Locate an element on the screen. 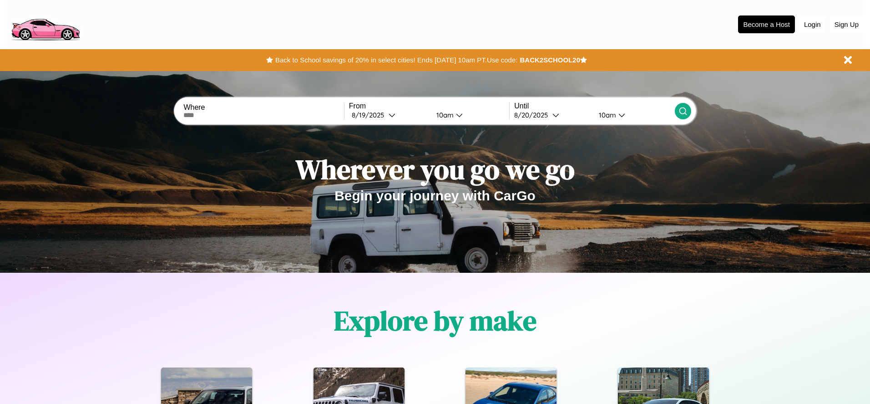 The height and width of the screenshot is (404, 870). button: Sign Up is located at coordinates (847, 24).